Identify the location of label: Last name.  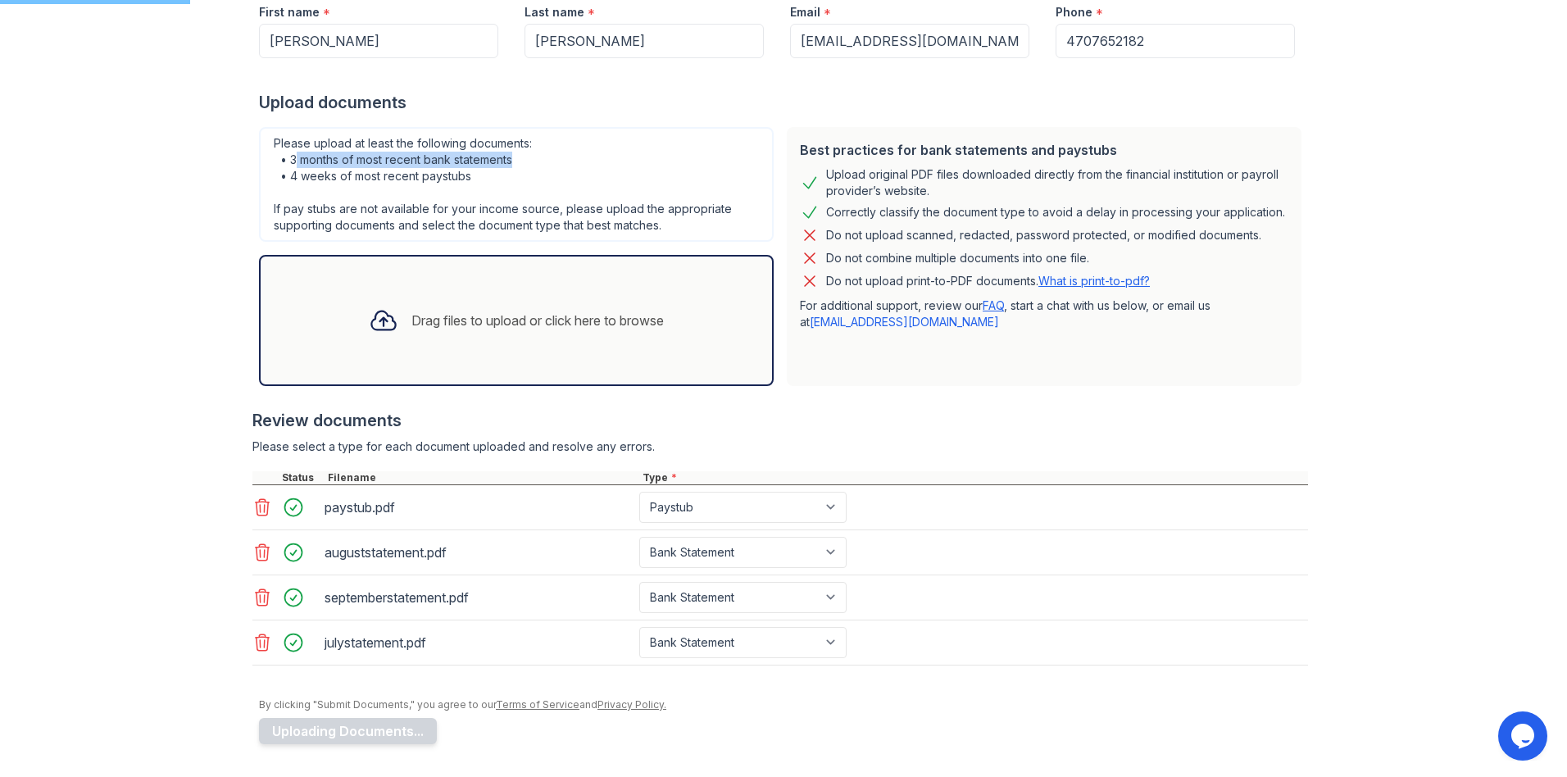
(554, 12).